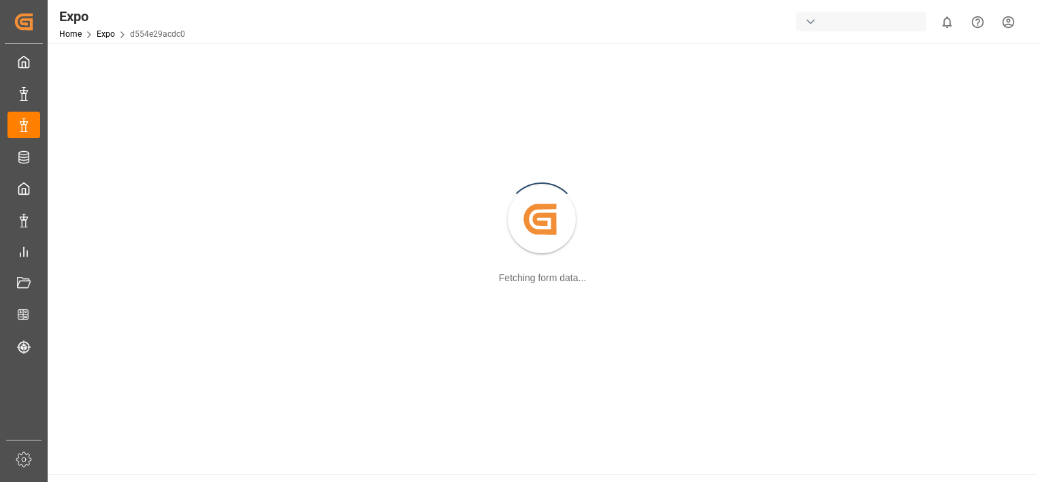 Image resolution: width=1040 pixels, height=482 pixels. What do you see at coordinates (70, 34) in the screenshot?
I see `a: Home` at bounding box center [70, 34].